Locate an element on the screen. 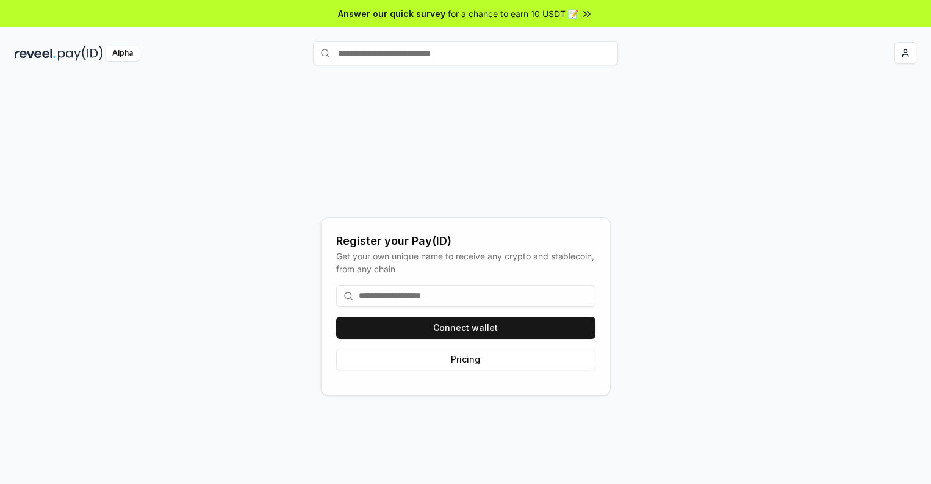 Image resolution: width=931 pixels, height=484 pixels. div: Register your Pay(ID) is located at coordinates (466, 241).